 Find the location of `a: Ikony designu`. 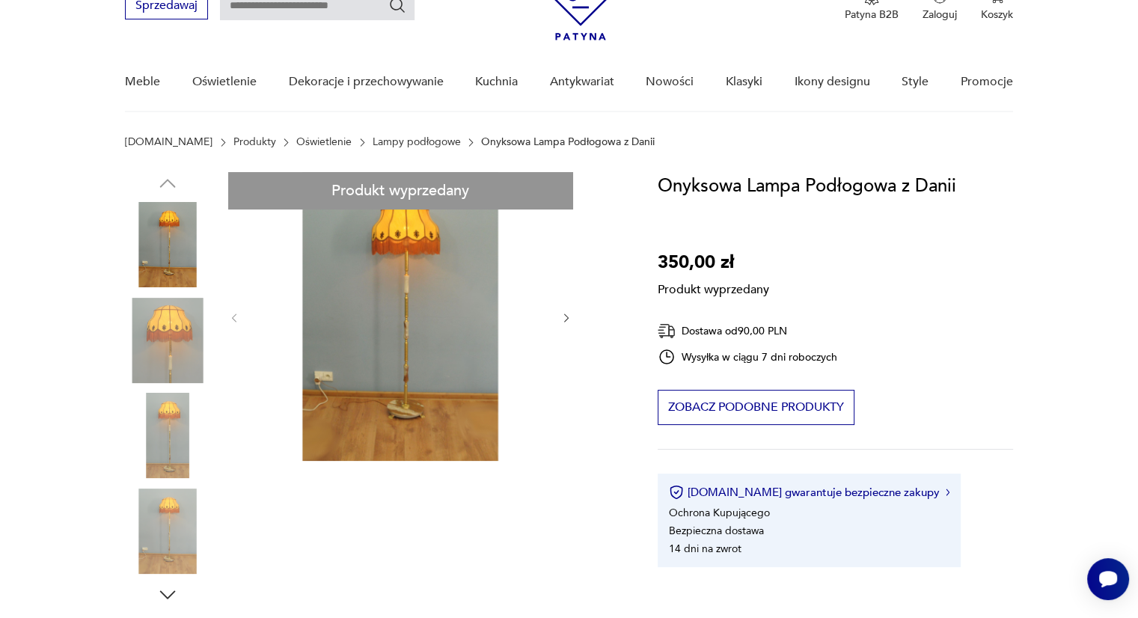

a: Ikony designu is located at coordinates (831, 82).